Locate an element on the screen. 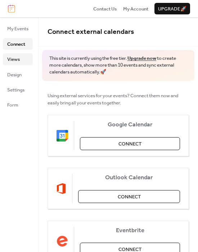 The image size is (198, 252). img: logo is located at coordinates (12, 9).